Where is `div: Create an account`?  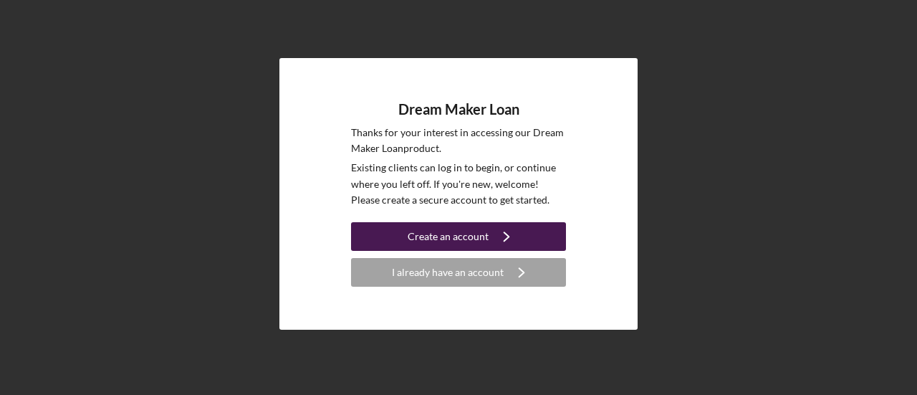
div: Create an account is located at coordinates (448, 236).